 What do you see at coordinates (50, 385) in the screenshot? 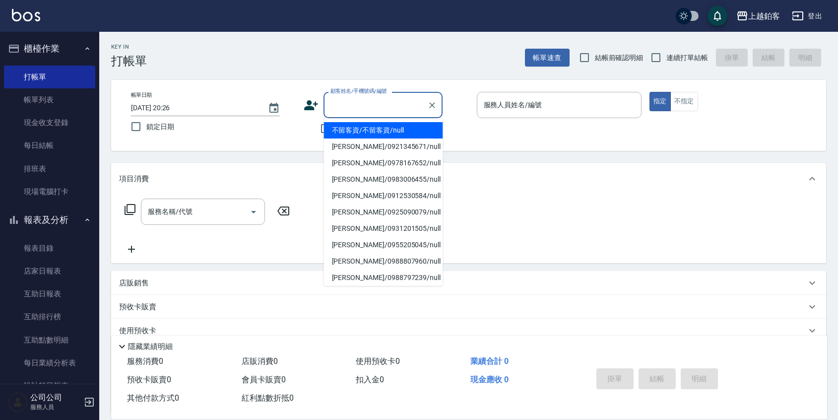
I see `a: 設計師日報表` at bounding box center [50, 385].